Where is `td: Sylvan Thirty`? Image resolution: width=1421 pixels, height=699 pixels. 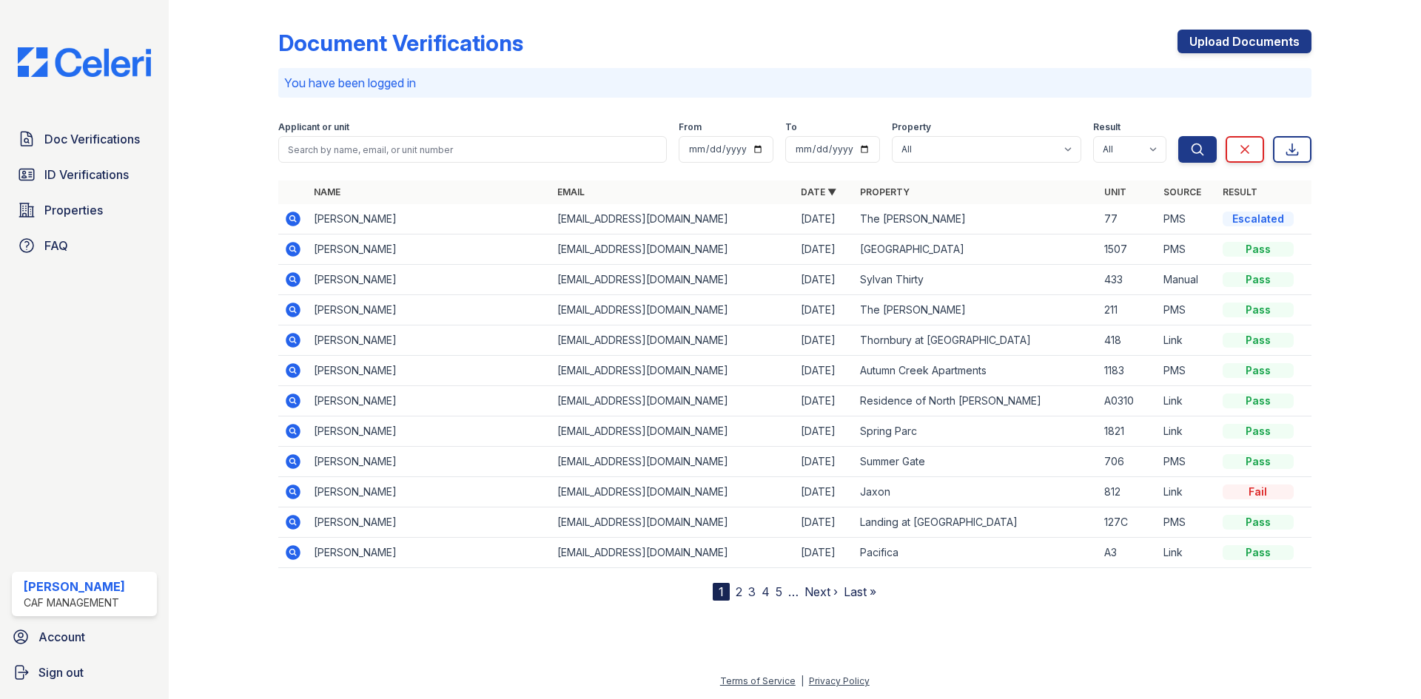
td: Sylvan Thirty is located at coordinates (976, 280).